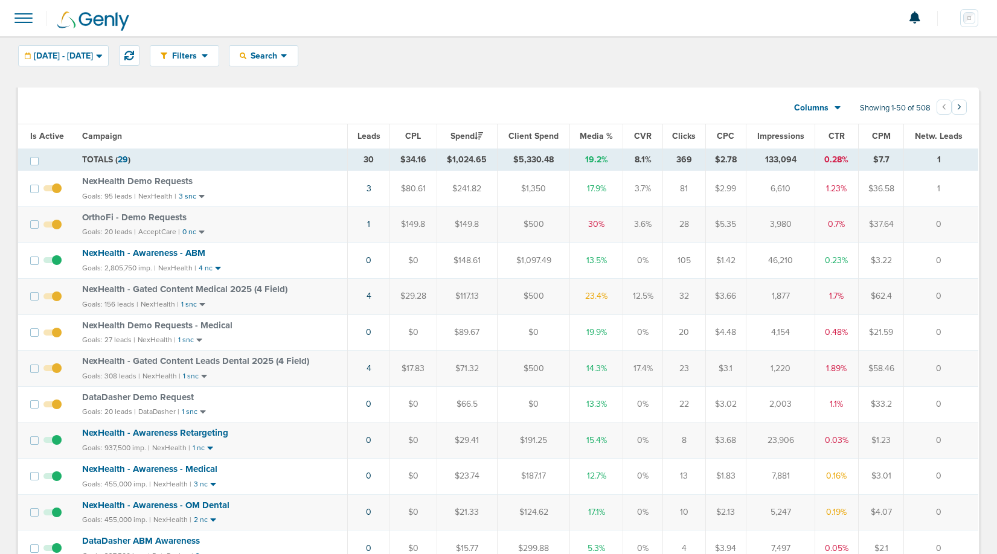 The image size is (997, 554). What do you see at coordinates (534, 476) in the screenshot?
I see `td: $187.17` at bounding box center [534, 476].